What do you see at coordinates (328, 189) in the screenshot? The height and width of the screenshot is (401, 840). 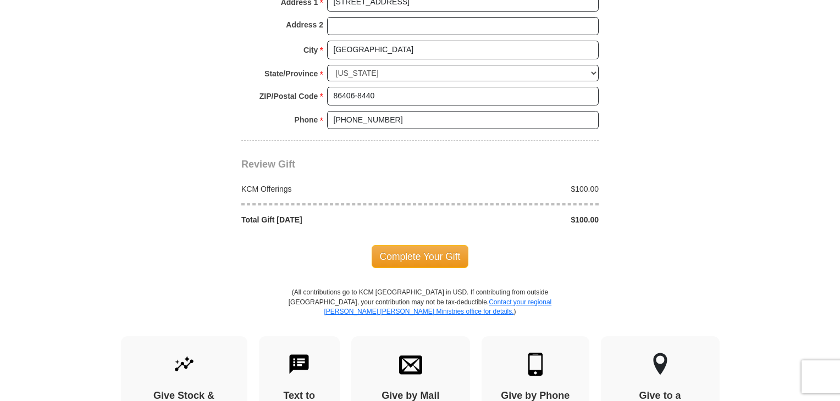 I see `div: KCM Offerings` at bounding box center [328, 189].